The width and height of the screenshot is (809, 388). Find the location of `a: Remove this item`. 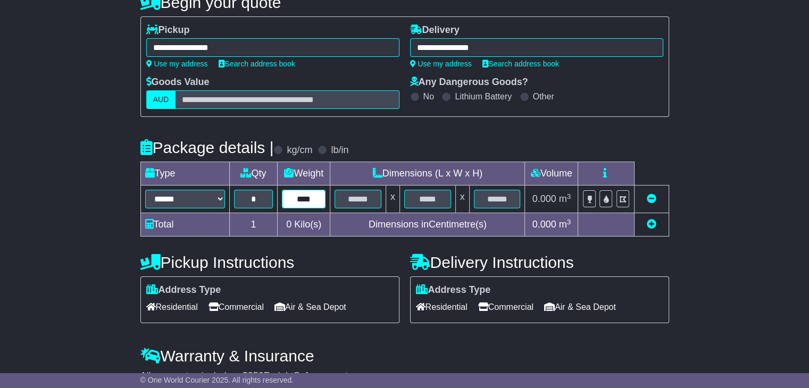

a: Remove this item is located at coordinates (651, 199).